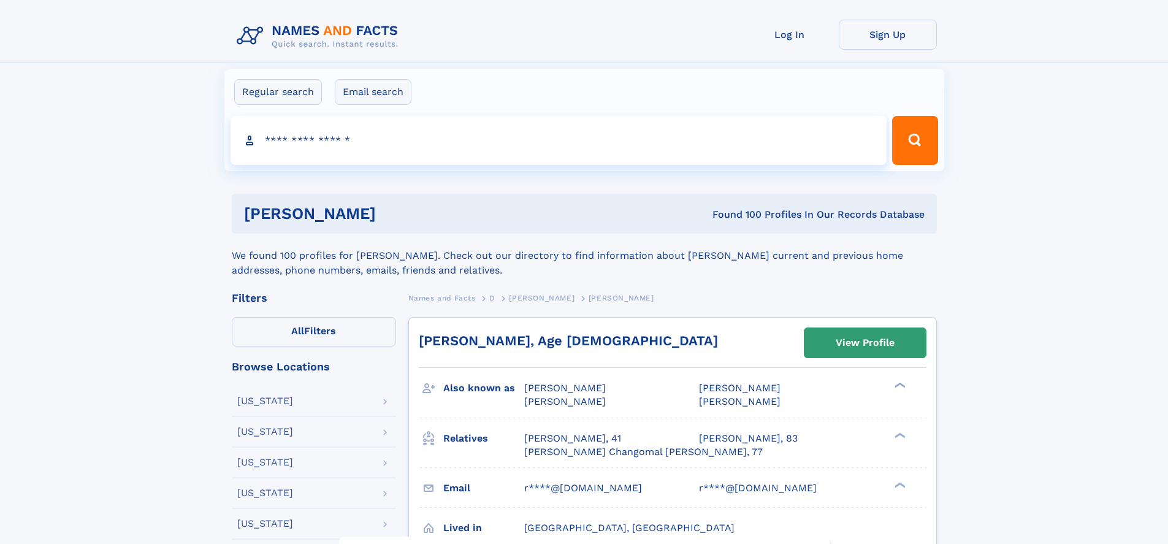 This screenshot has height=544, width=1168. What do you see at coordinates (914, 140) in the screenshot?
I see `button: Search Button` at bounding box center [914, 140].